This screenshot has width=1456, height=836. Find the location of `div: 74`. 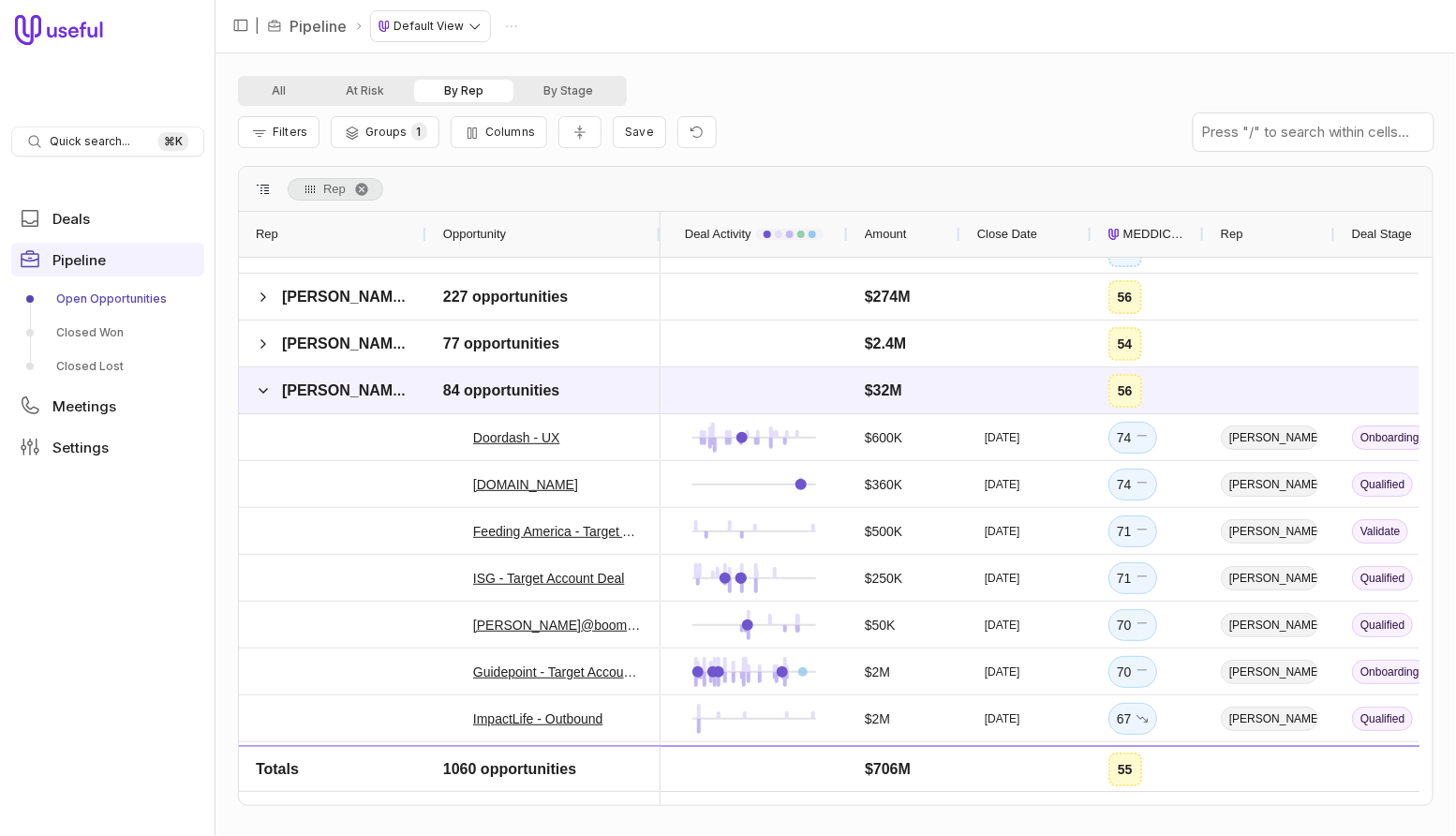

div: 74 is located at coordinates (1133, 438).